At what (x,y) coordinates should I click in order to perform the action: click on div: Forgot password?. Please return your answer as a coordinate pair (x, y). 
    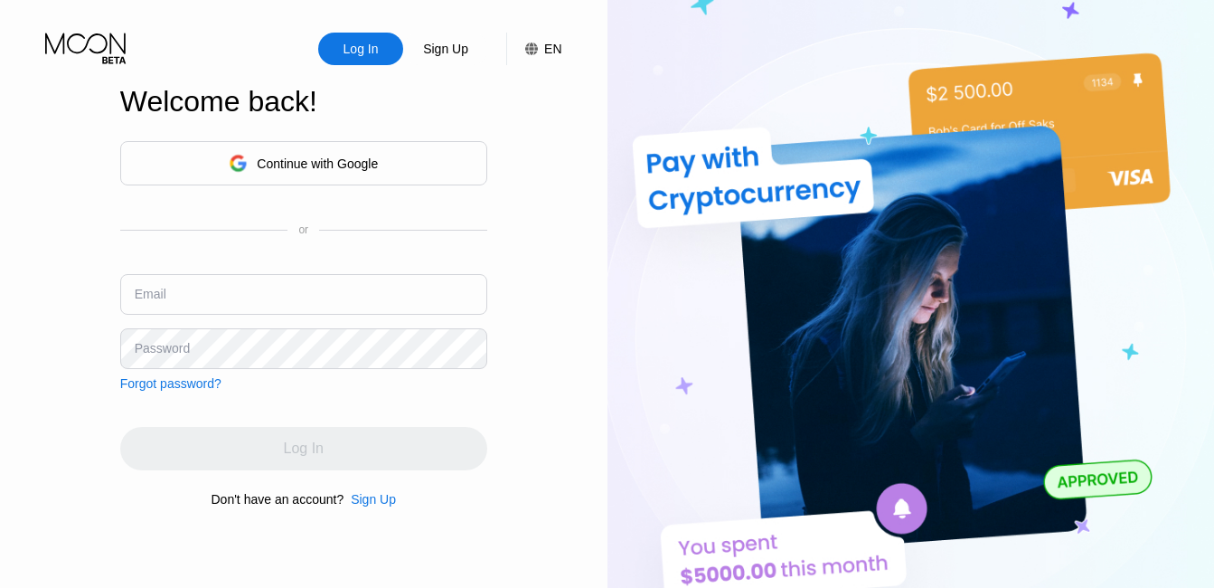
    Looking at the image, I should click on (171, 383).